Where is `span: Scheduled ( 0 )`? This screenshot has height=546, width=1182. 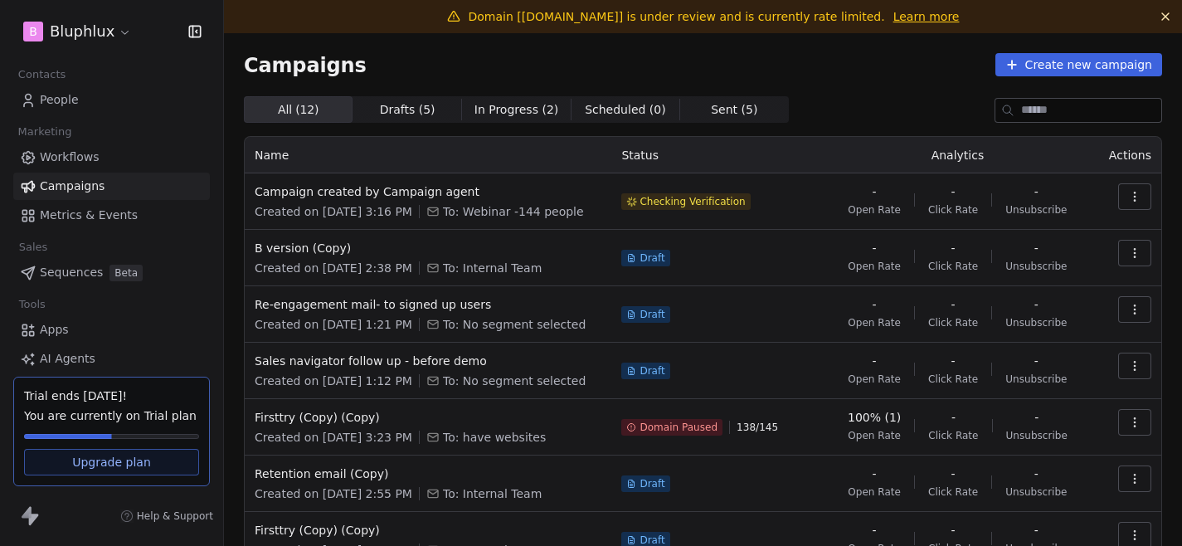
span: Scheduled ( 0 ) is located at coordinates (626, 110).